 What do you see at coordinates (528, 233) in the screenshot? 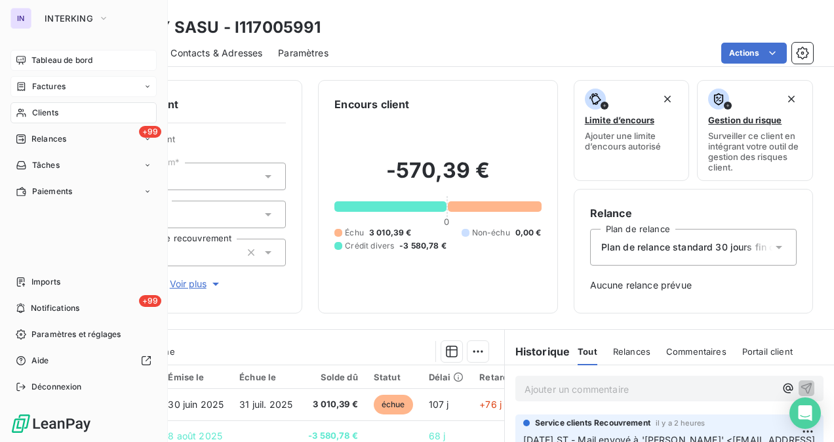
I see `span: 0,00 €` at bounding box center [528, 233].